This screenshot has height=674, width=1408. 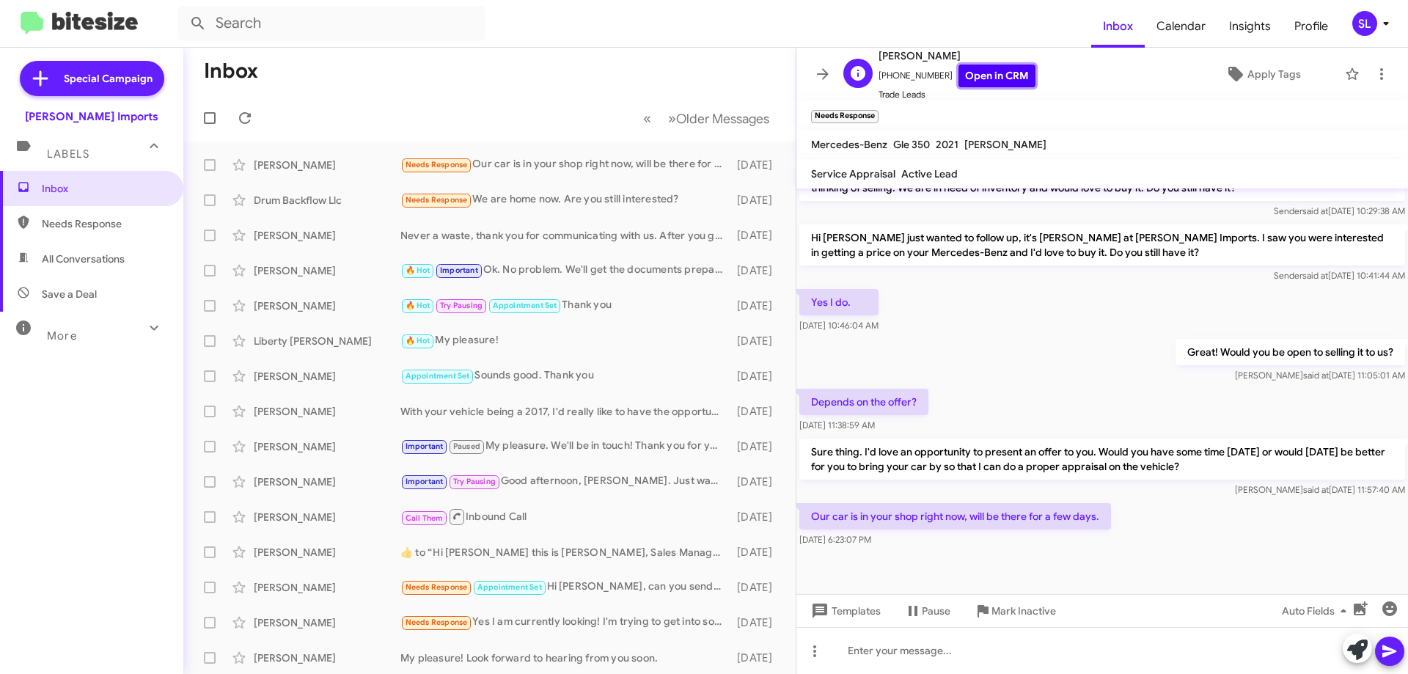 I want to click on h1: Inbox, so click(x=231, y=71).